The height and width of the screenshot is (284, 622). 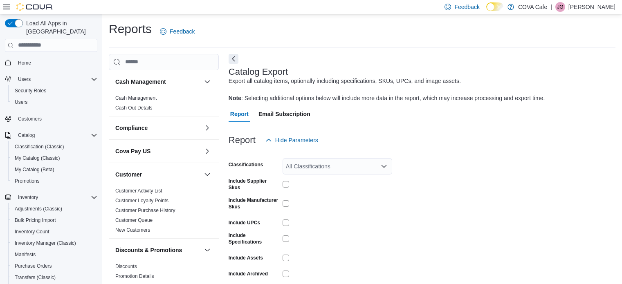 What do you see at coordinates (21, 102) in the screenshot?
I see `a: Users` at bounding box center [21, 102].